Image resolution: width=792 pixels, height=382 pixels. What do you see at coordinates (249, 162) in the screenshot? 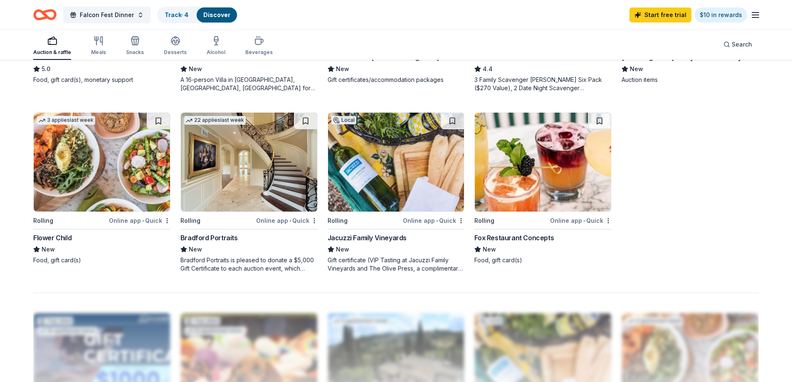
I see `img: Image for Bradford Portraits` at bounding box center [249, 162].